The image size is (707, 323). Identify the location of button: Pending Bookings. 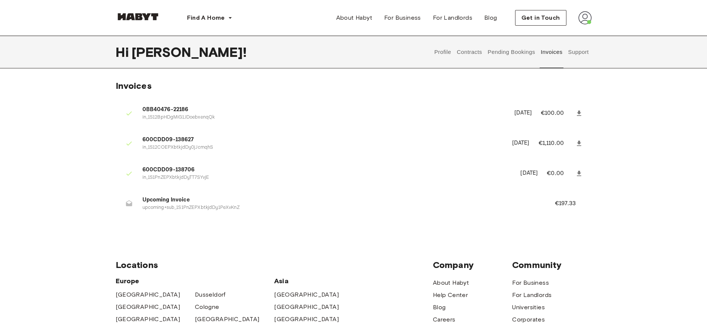
(511, 52).